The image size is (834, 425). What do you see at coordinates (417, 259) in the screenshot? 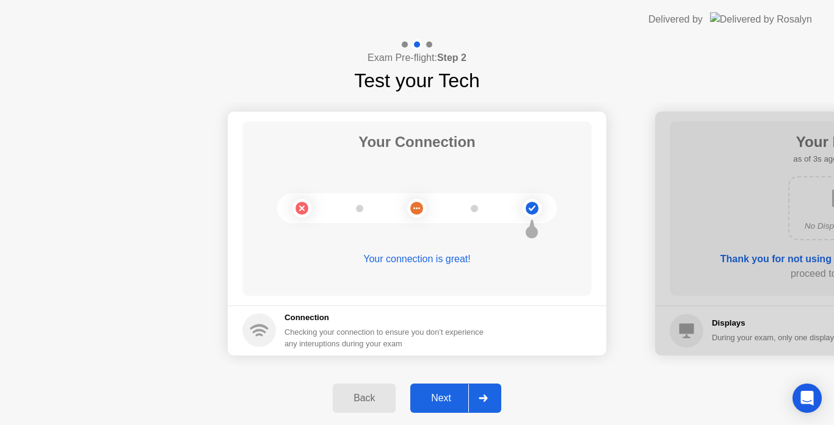
I see `div: Your connection is great!` at bounding box center [417, 259].